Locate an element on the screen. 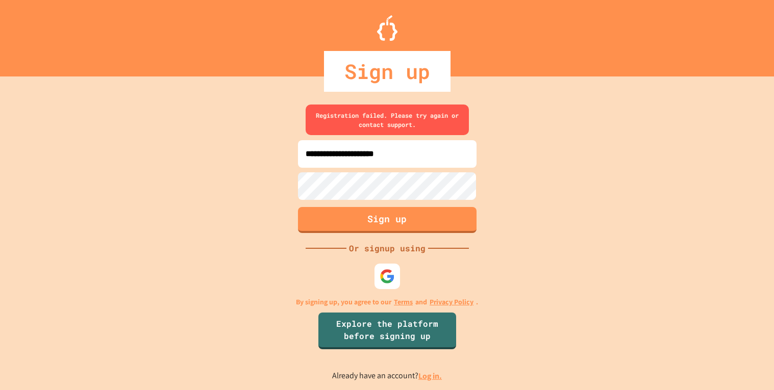  div: Or signup using is located at coordinates (387, 248).